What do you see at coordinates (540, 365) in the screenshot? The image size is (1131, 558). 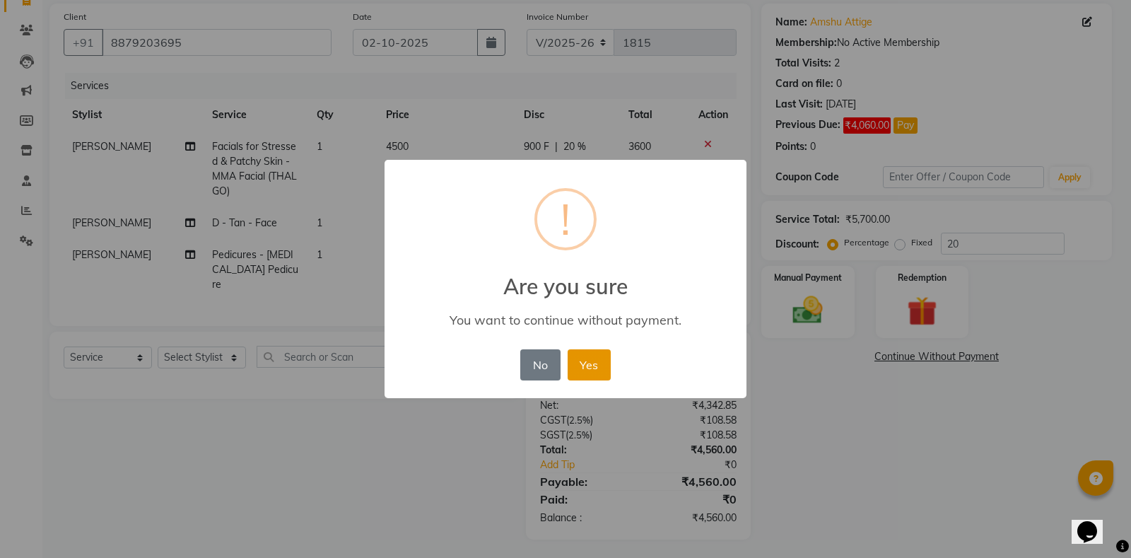 I see `button: No` at bounding box center [540, 365].